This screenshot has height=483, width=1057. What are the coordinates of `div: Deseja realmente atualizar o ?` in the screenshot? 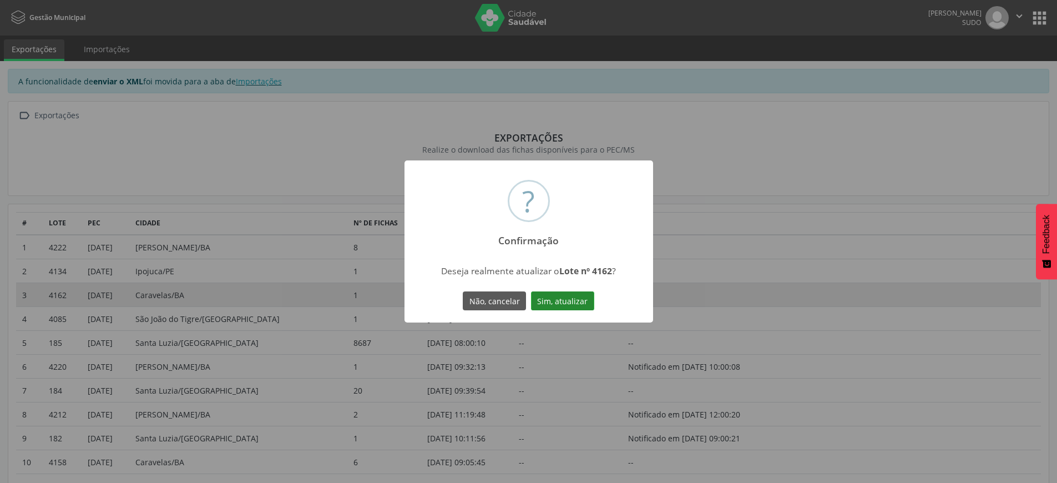 It's located at (528, 271).